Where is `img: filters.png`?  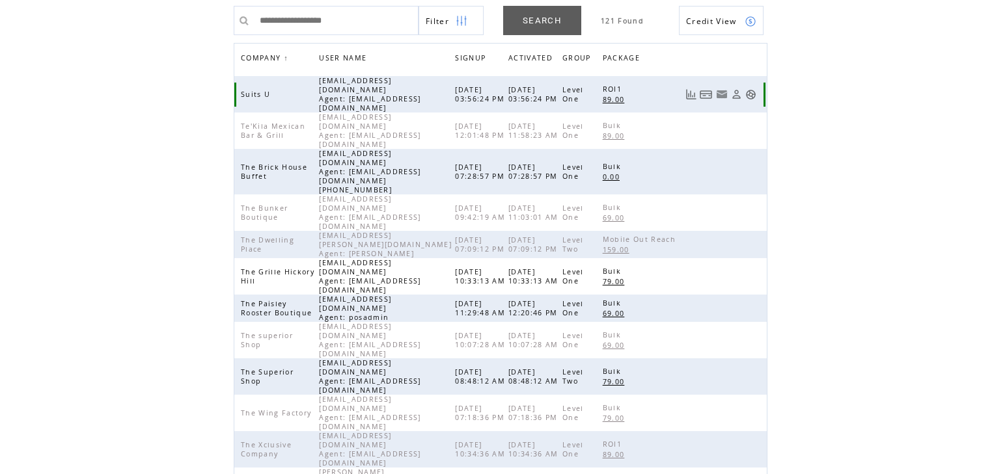 img: filters.png is located at coordinates (461, 21).